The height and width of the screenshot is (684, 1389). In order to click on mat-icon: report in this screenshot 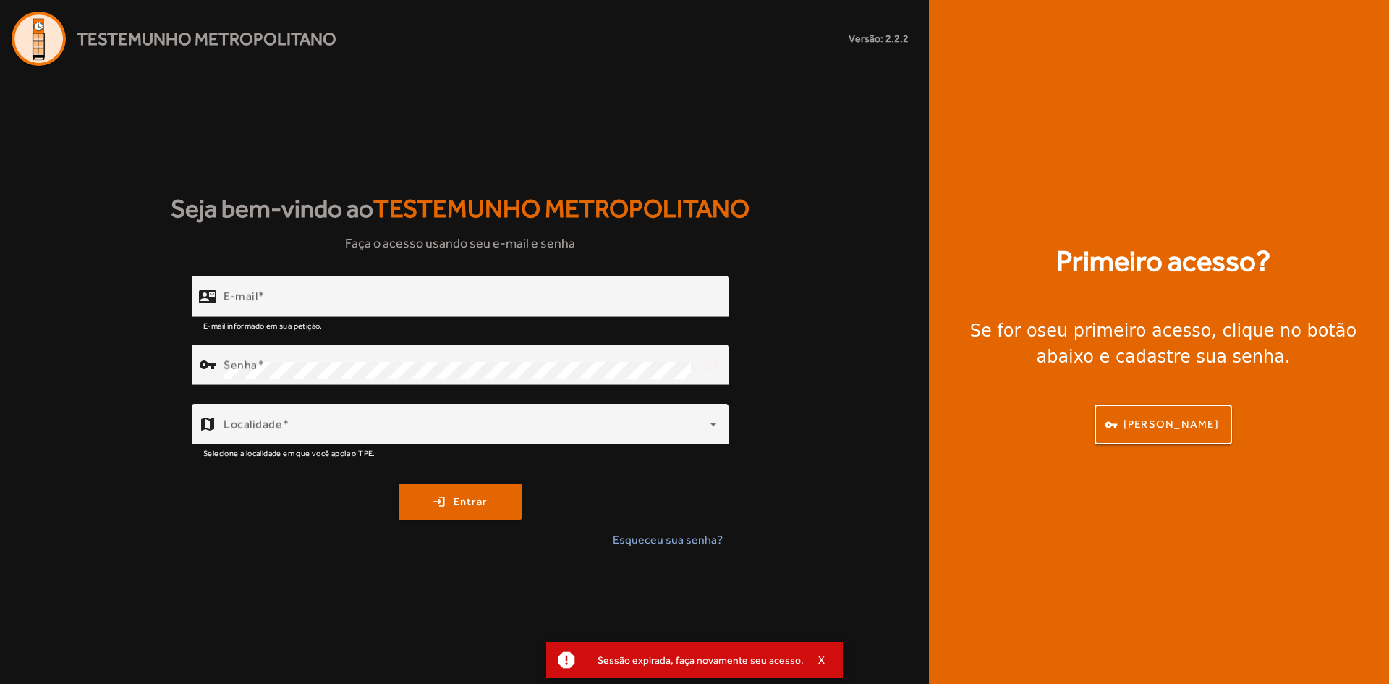, I will do `click(567, 660)`.